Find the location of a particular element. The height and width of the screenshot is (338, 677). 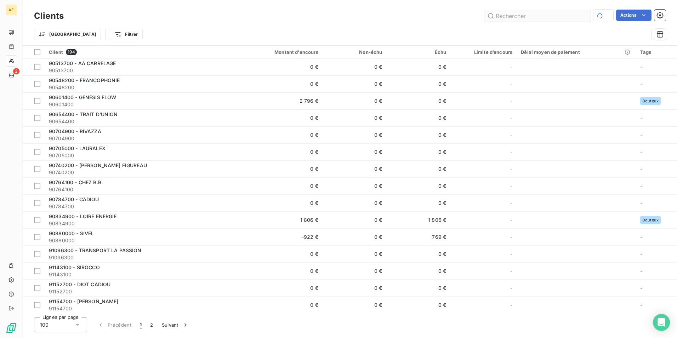

span: 91143100 is located at coordinates (141, 275).